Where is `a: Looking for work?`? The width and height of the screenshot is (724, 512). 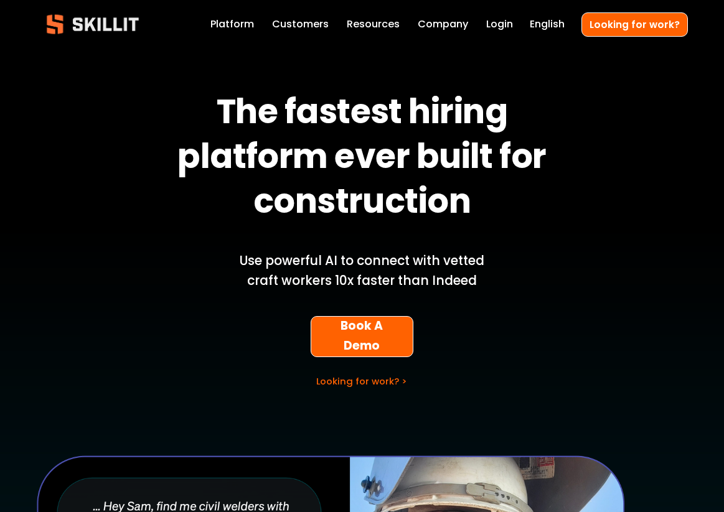 a: Looking for work? is located at coordinates (634, 24).